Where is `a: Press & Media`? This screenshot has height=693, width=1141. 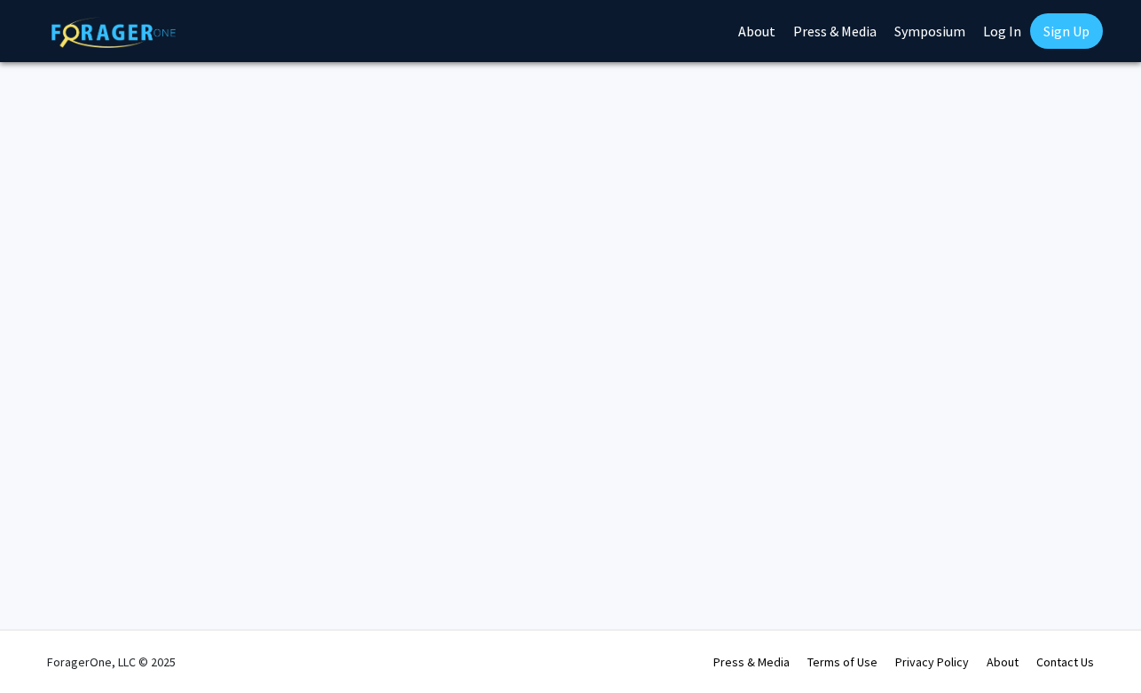
a: Press & Media is located at coordinates (752, 662).